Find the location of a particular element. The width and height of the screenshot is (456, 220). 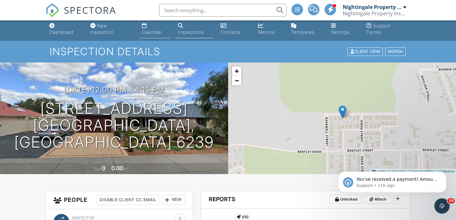

div: Settings is located at coordinates (340, 32).